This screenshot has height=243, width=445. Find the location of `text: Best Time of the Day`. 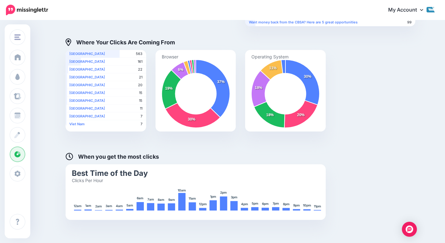

text: Best Time of the Day is located at coordinates (110, 173).